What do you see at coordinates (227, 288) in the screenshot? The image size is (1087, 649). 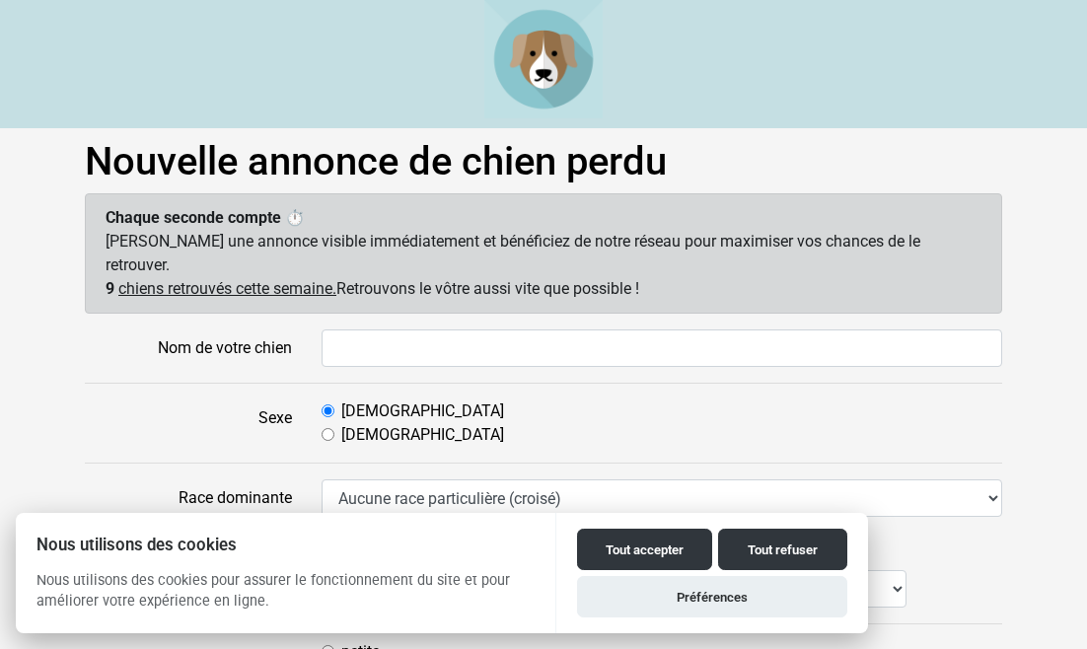 I see `u: chiens retrouvés cette semaine.` at bounding box center [227, 288].